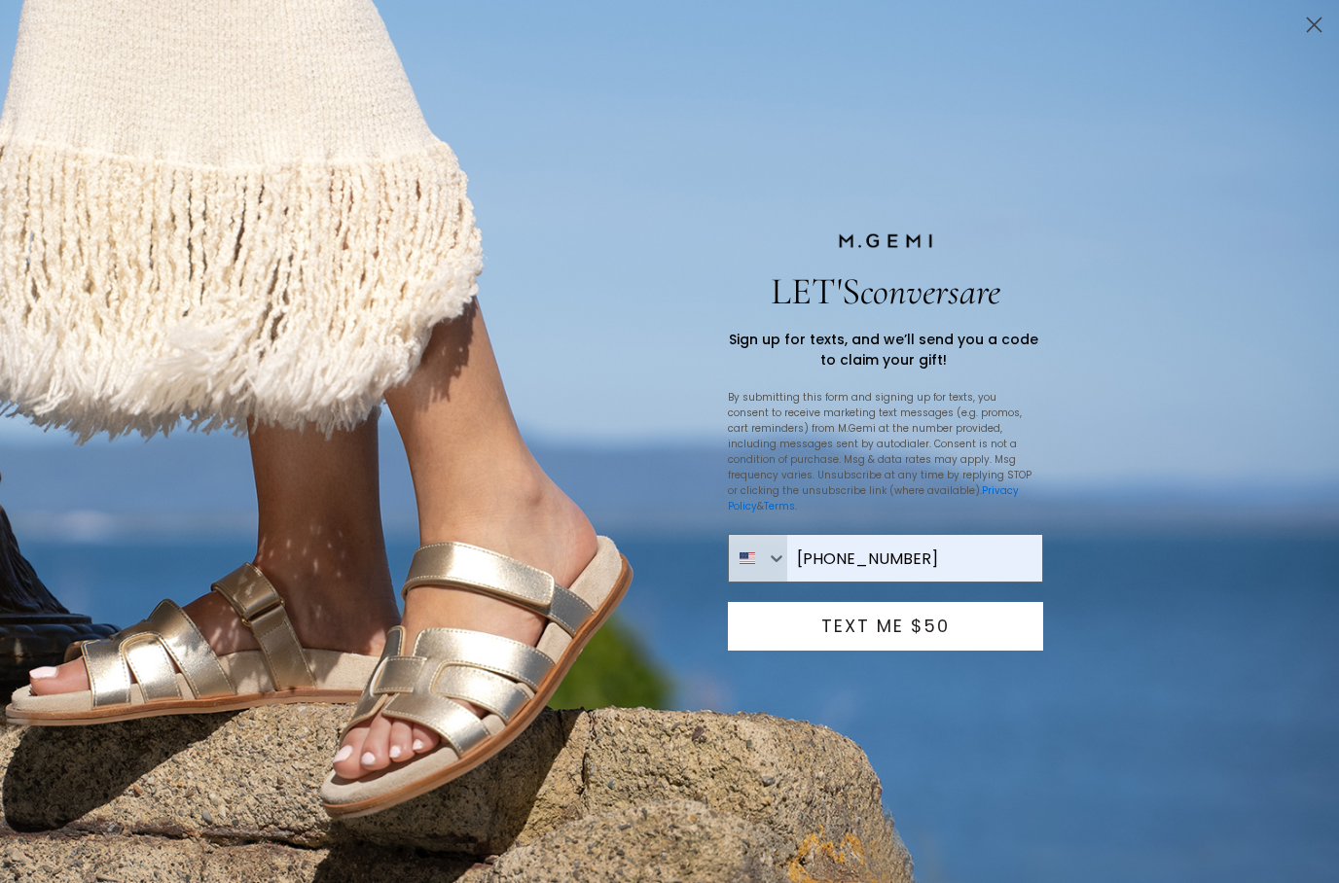 The height and width of the screenshot is (883, 1339). Describe the element at coordinates (885, 626) in the screenshot. I see `button: TEXT ME $50` at that location.